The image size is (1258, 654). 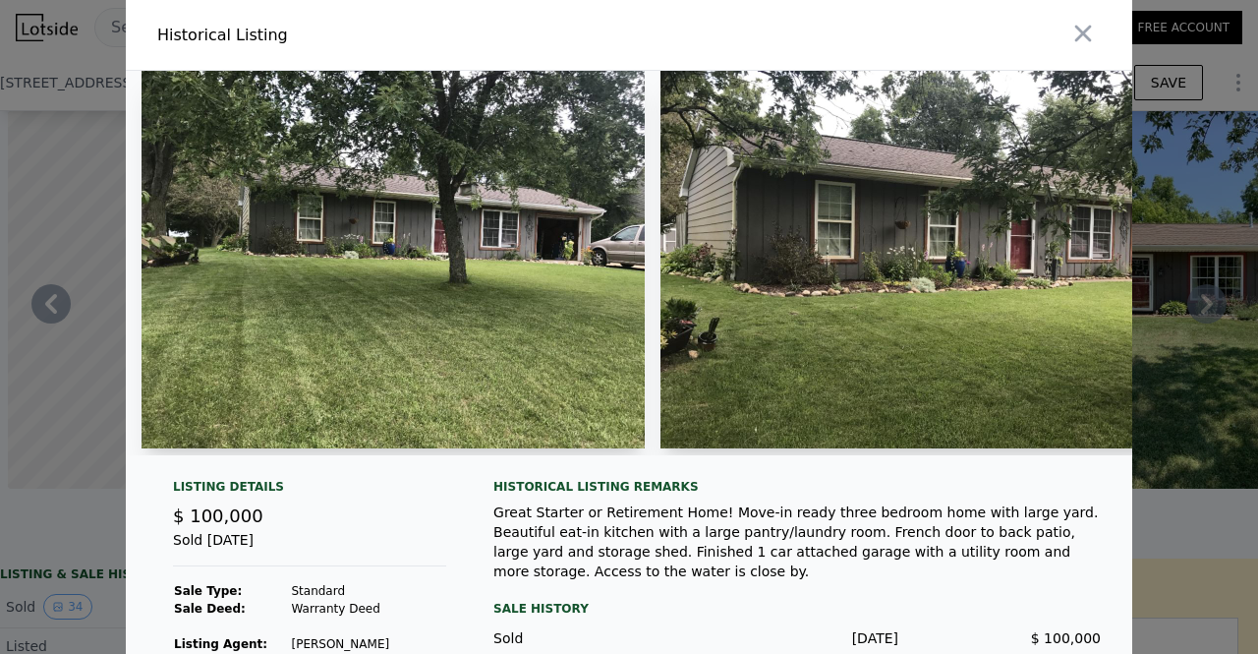 I want to click on div: Great Starter or Retirement Home! Move-in ready three bedroom home with large yard. Beautiful eat..., so click(x=797, y=542).